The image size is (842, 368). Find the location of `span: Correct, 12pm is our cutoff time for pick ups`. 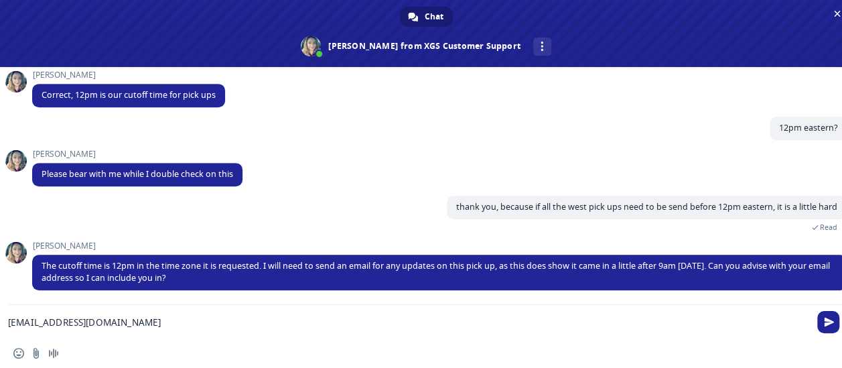

span: Correct, 12pm is our cutoff time for pick ups is located at coordinates (129, 94).